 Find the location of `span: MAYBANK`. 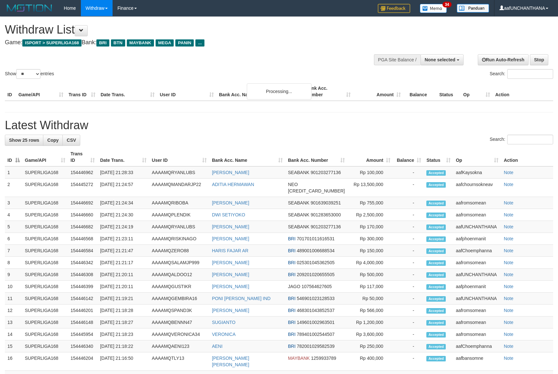

span: MAYBANK is located at coordinates (140, 43).